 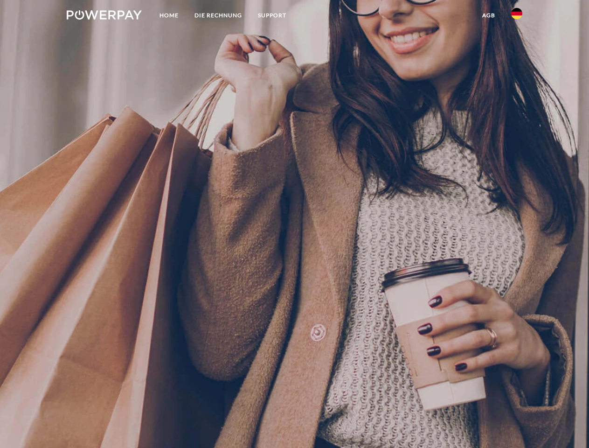 What do you see at coordinates (169, 15) in the screenshot?
I see `a: Home` at bounding box center [169, 15].